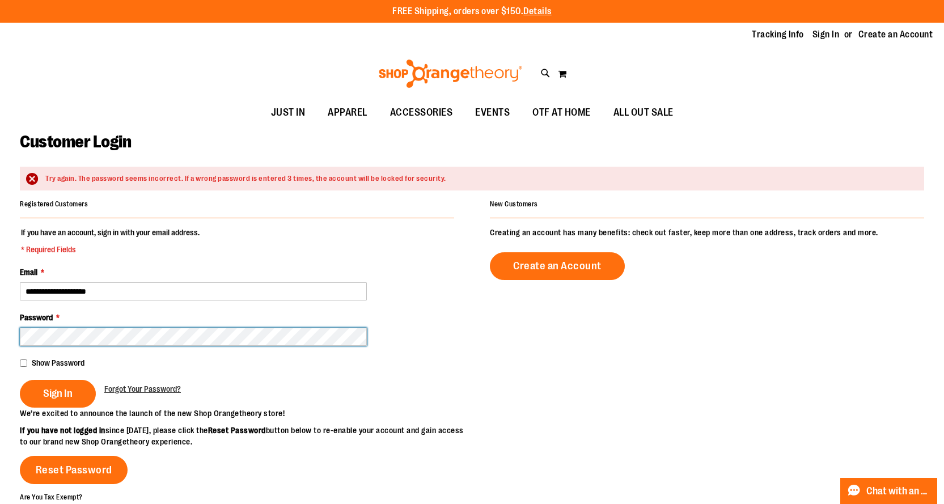 This screenshot has height=504, width=944. Describe the element at coordinates (561, 112) in the screenshot. I see `span: OTF AT HOME` at that location.